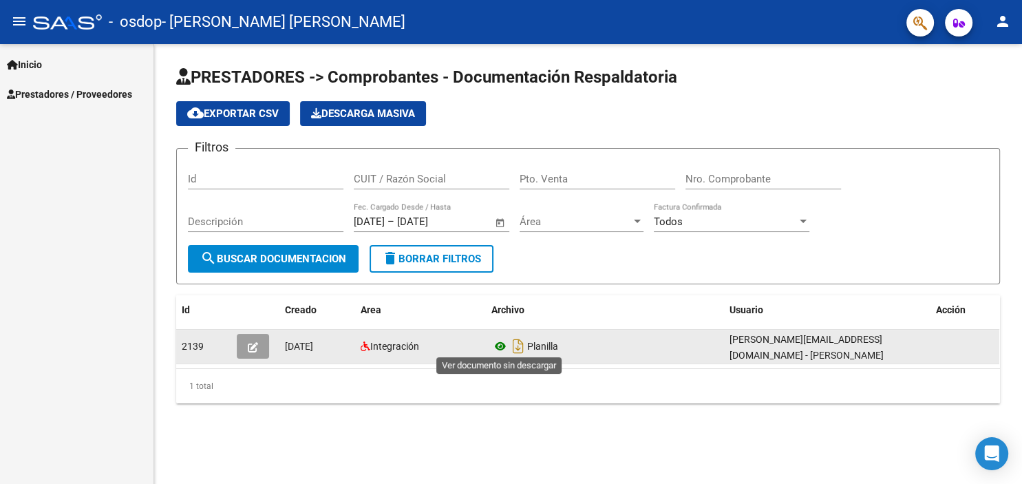 This screenshot has width=1022, height=484. What do you see at coordinates (193, 346) in the screenshot?
I see `span: 2139` at bounding box center [193, 346].